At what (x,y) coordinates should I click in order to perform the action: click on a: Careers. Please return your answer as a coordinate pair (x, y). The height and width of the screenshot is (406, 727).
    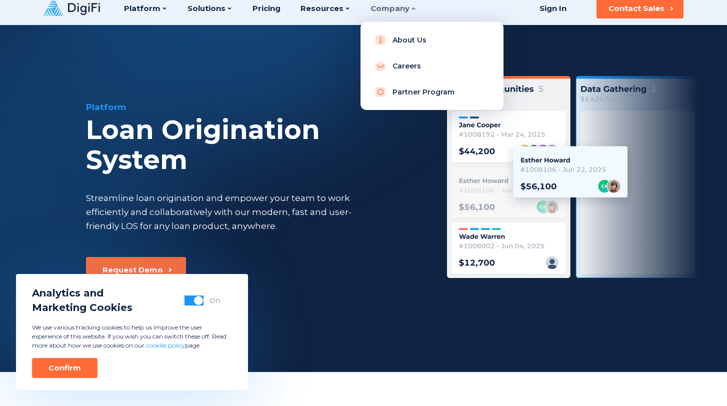
    Looking at the image, I should click on (432, 66).